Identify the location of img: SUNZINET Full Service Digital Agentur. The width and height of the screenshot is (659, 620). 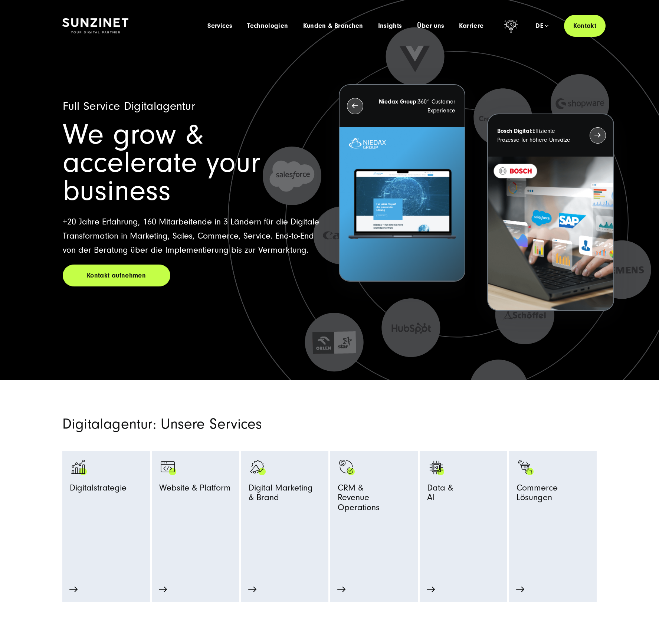
(95, 26).